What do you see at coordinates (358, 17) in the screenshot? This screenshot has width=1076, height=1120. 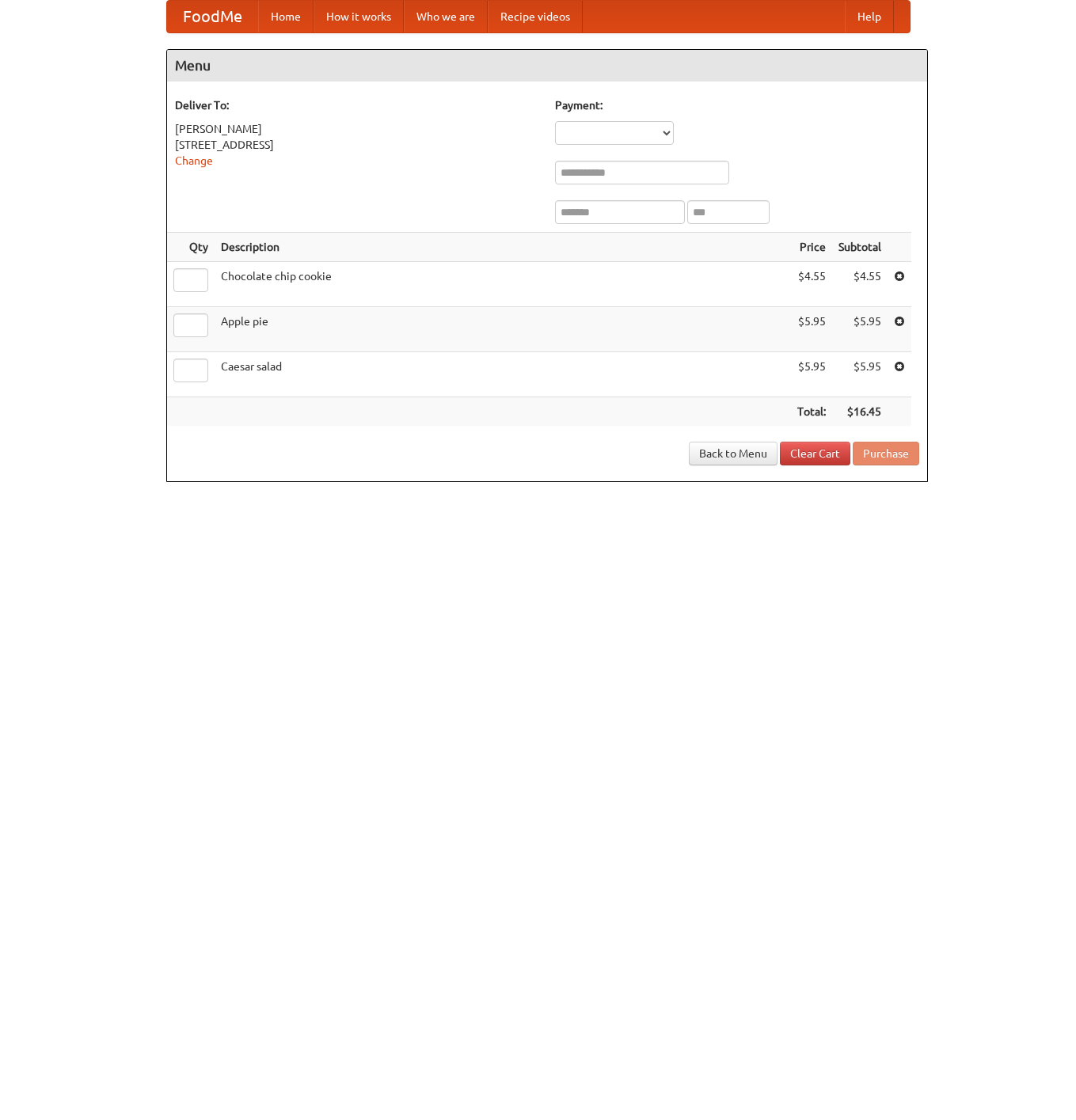 I see `a: How it works` at bounding box center [358, 17].